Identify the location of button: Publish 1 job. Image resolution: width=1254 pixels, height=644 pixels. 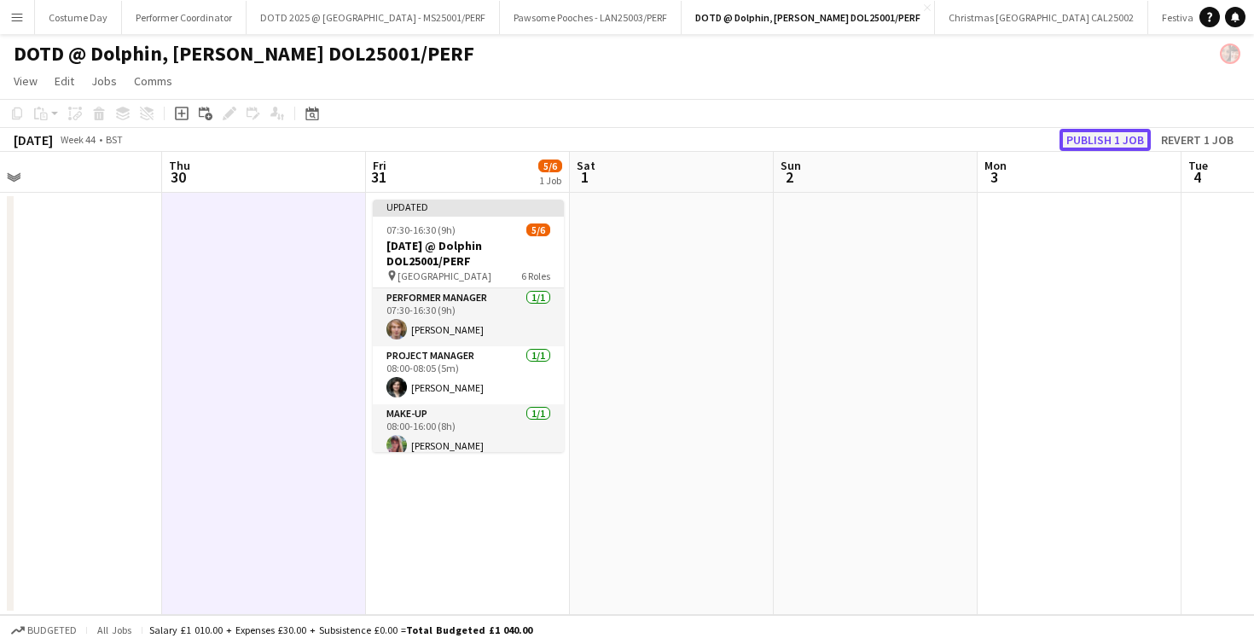
(1105, 140).